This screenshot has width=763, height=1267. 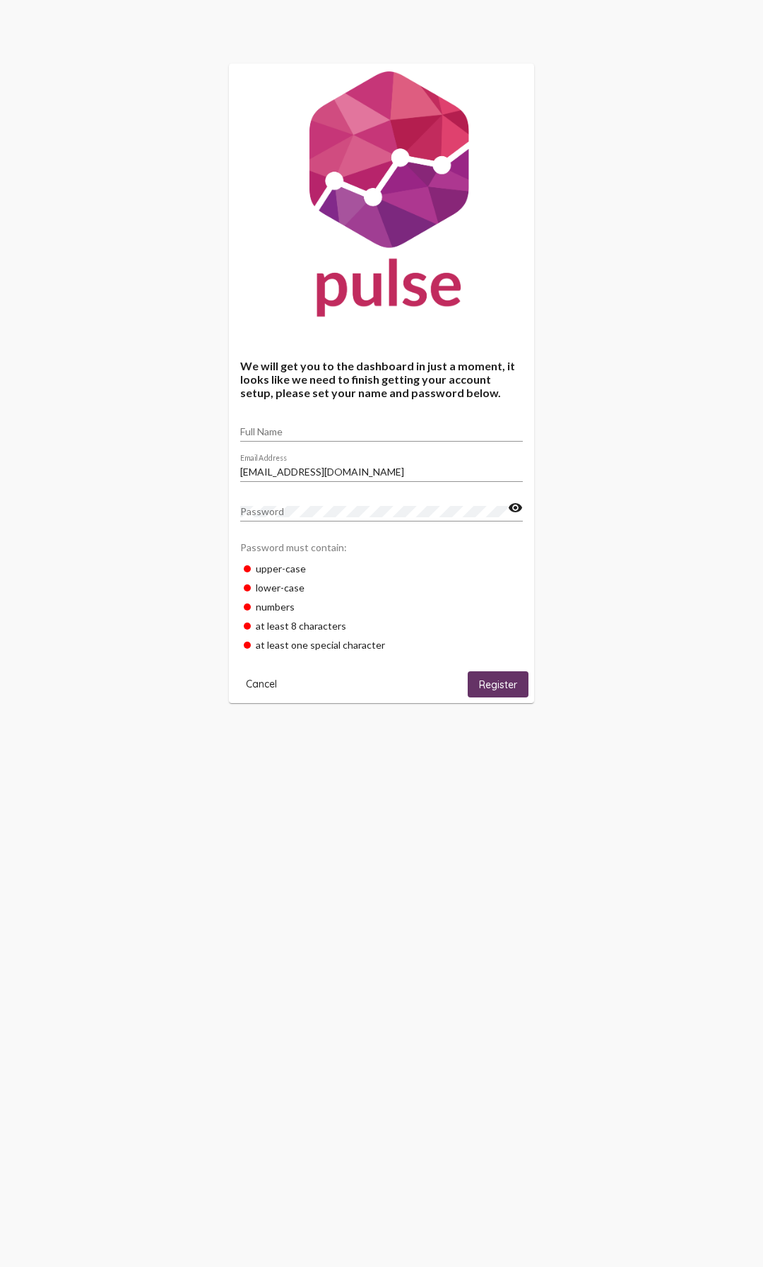 What do you see at coordinates (261, 684) in the screenshot?
I see `button: Cancel` at bounding box center [261, 684].